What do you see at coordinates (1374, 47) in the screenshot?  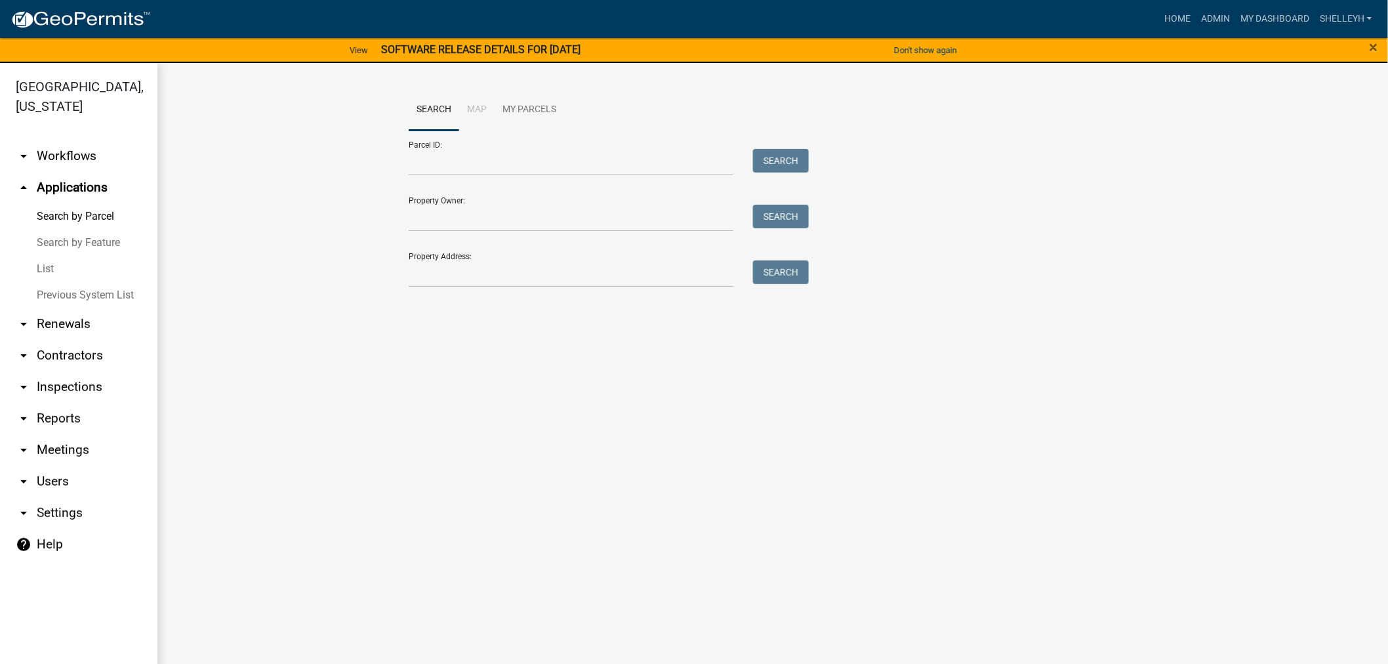 I see `button: Close` at bounding box center [1374, 47].